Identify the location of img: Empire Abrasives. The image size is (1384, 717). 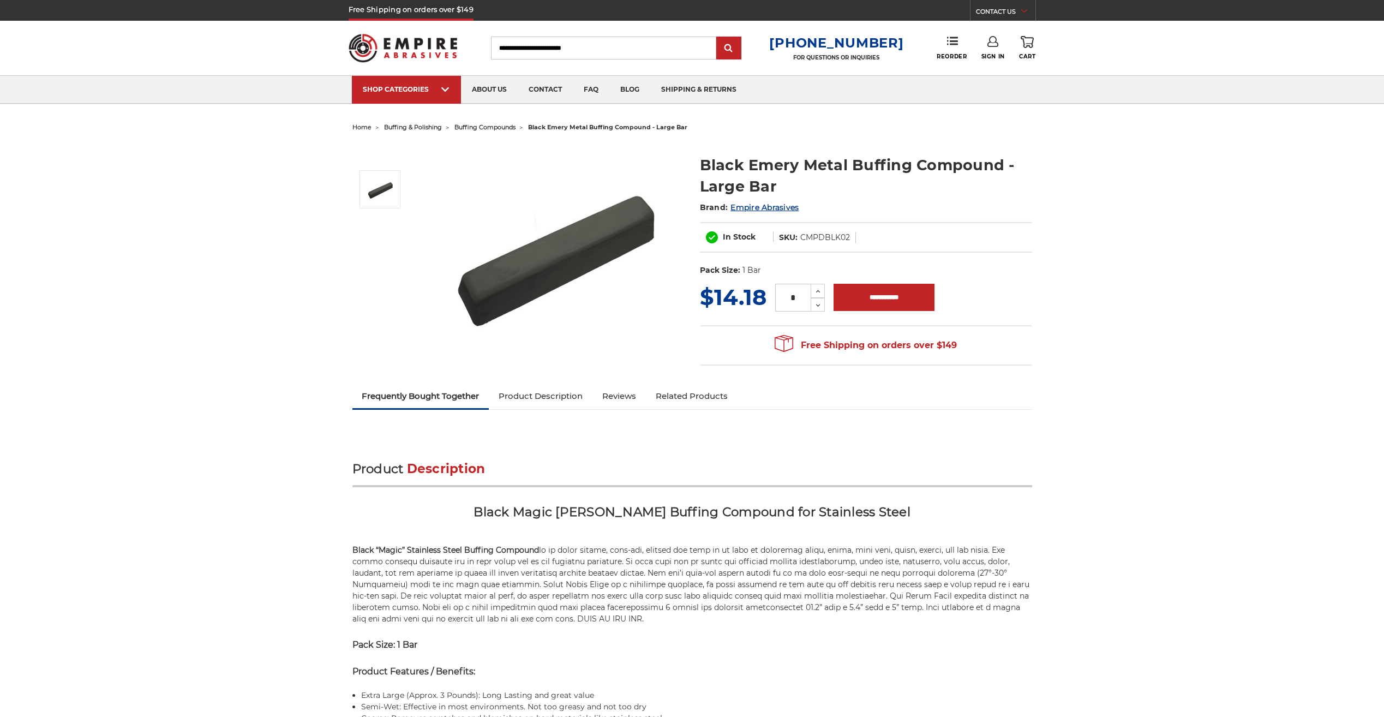
(403, 48).